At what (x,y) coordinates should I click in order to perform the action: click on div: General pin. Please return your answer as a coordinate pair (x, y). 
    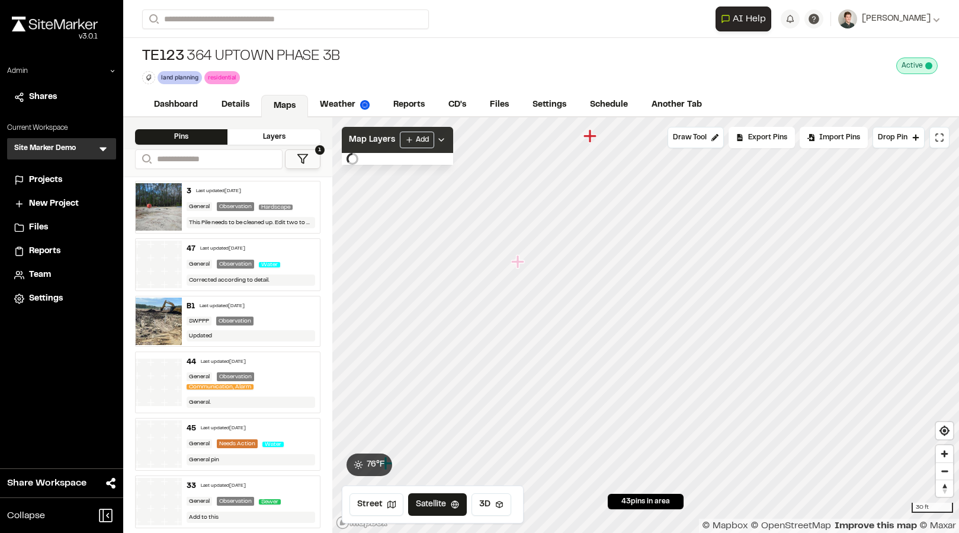
    Looking at the image, I should click on (251, 459).